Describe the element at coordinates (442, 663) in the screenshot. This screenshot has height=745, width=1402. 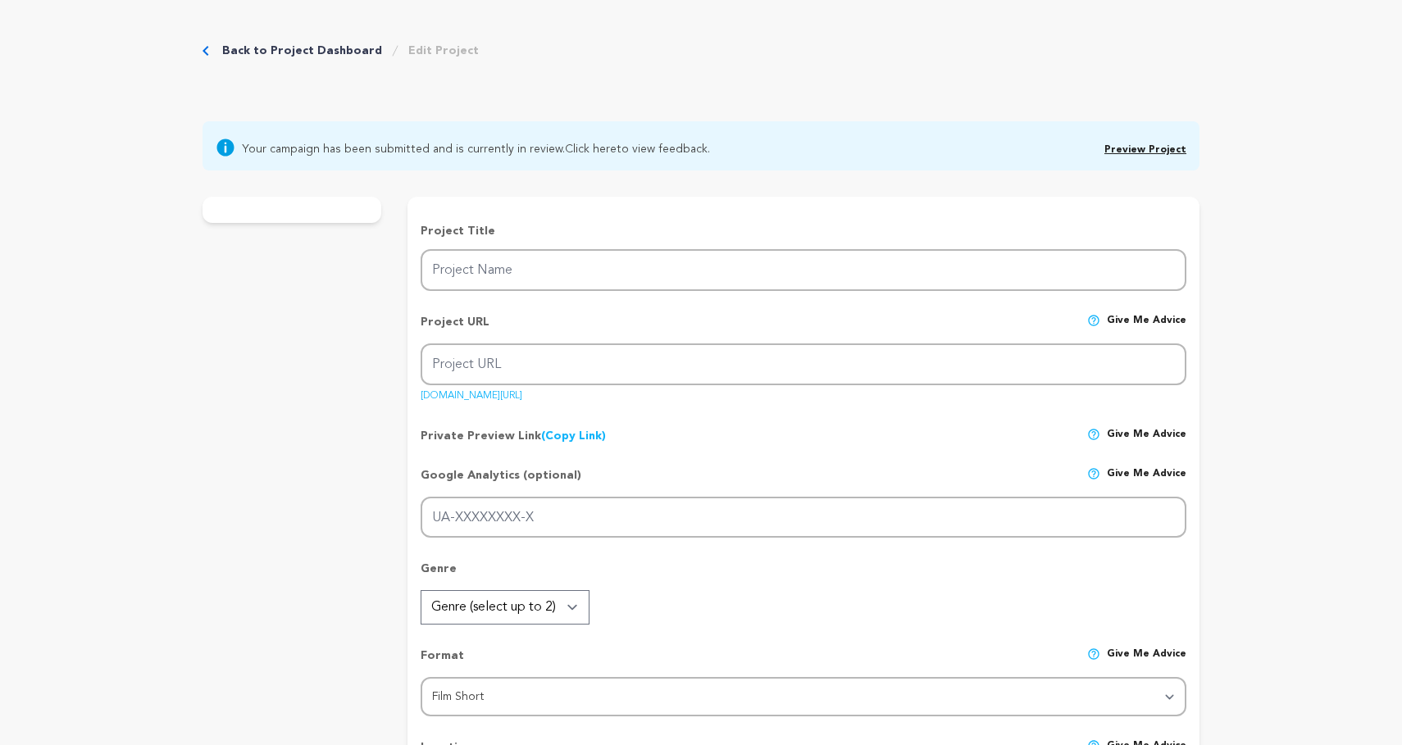
I see `p: Format` at that location.